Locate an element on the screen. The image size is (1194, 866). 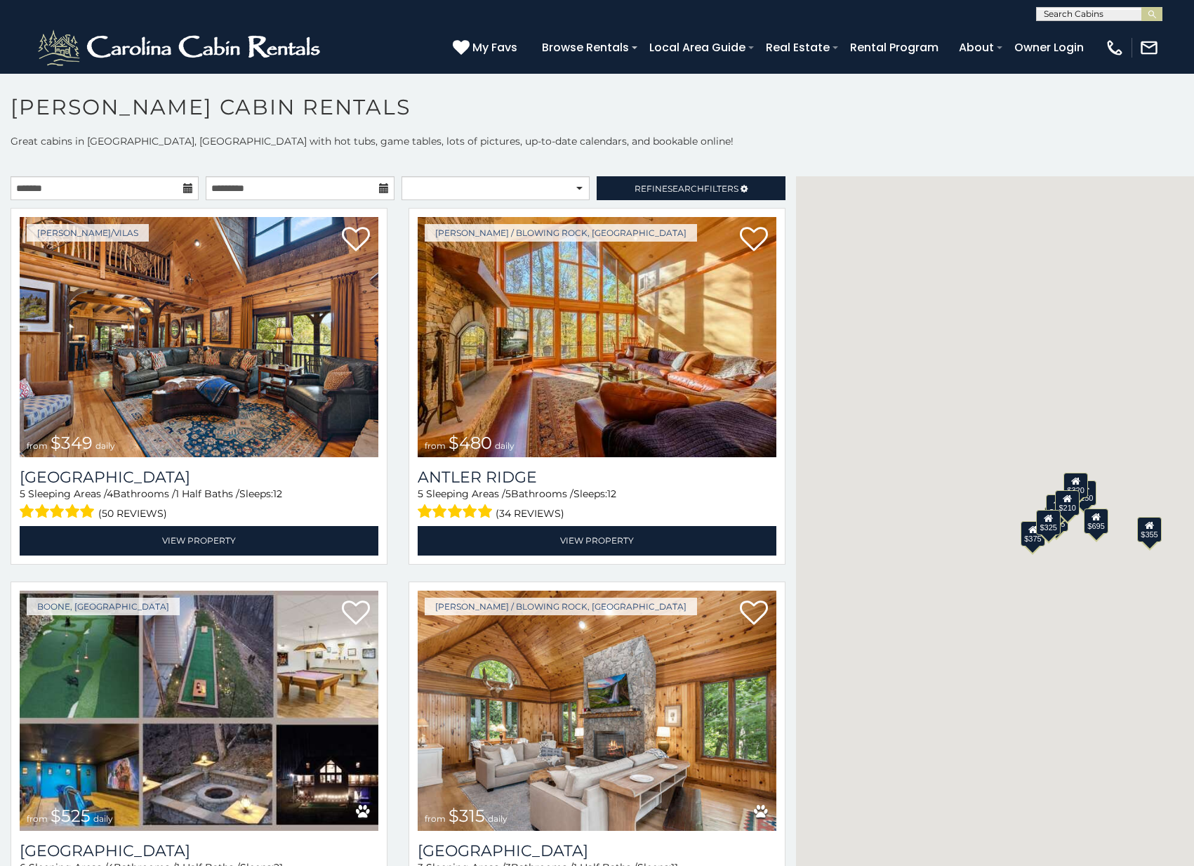
img: Wildlife Manor is located at coordinates (199, 711).